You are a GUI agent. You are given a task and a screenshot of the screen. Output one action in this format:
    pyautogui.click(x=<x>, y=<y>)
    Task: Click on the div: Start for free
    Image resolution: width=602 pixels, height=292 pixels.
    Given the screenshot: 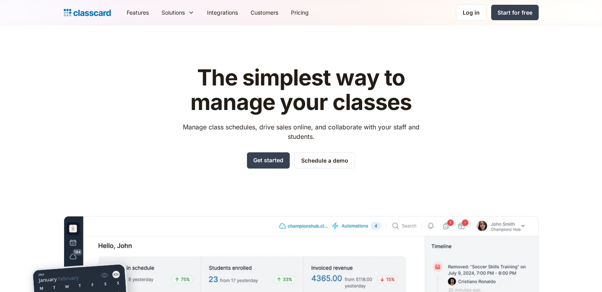 What is the action you would take?
    pyautogui.click(x=515, y=12)
    